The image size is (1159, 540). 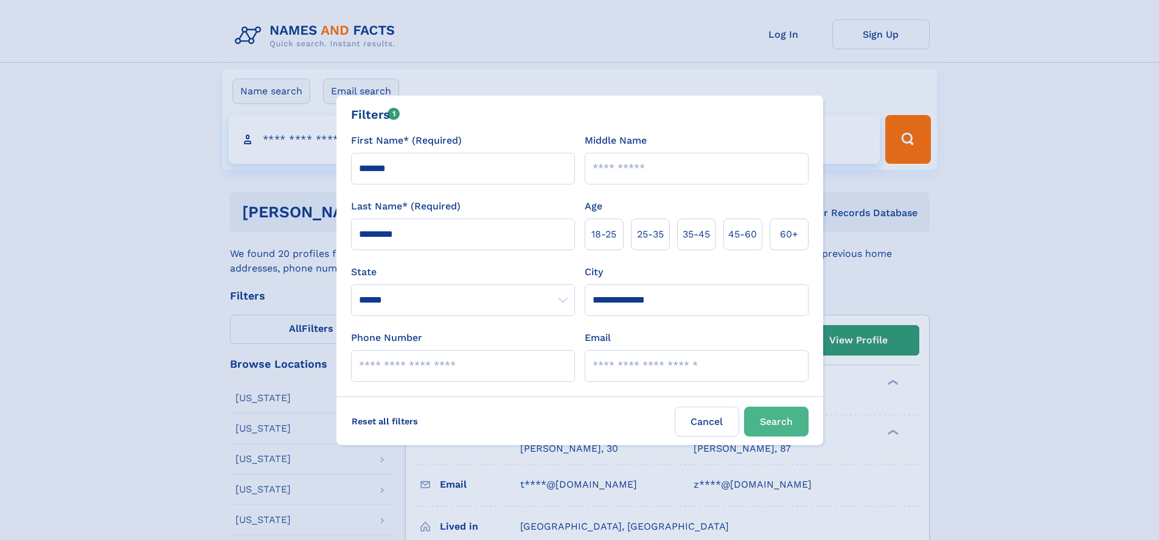 I want to click on label: State, so click(x=463, y=272).